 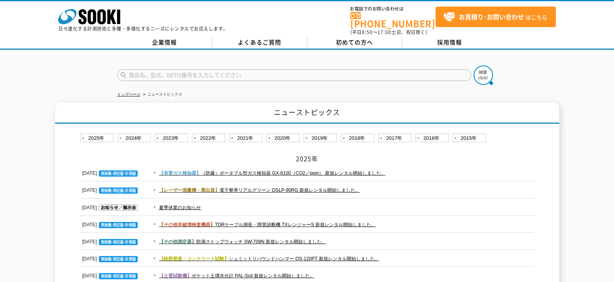 I want to click on a: 2020年, so click(x=284, y=138).